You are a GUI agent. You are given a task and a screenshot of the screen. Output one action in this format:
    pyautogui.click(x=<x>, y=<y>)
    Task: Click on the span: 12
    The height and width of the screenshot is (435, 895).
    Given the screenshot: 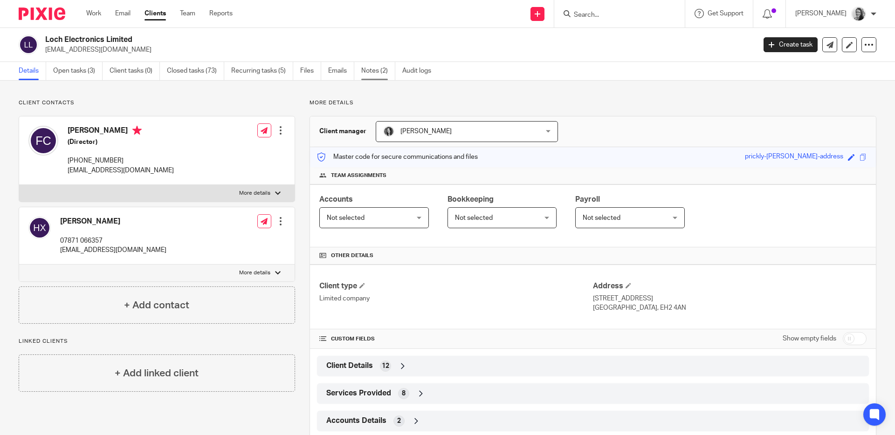 What is the action you would take?
    pyautogui.click(x=385, y=366)
    